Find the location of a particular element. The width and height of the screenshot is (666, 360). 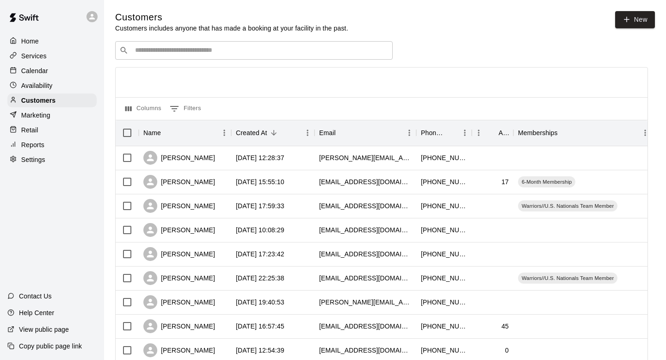

div: 6-Month Membership is located at coordinates (547, 182).